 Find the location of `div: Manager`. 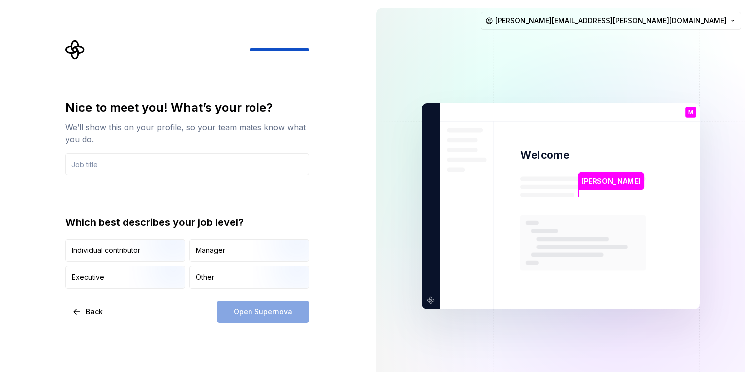

div: Manager is located at coordinates (210, 250).